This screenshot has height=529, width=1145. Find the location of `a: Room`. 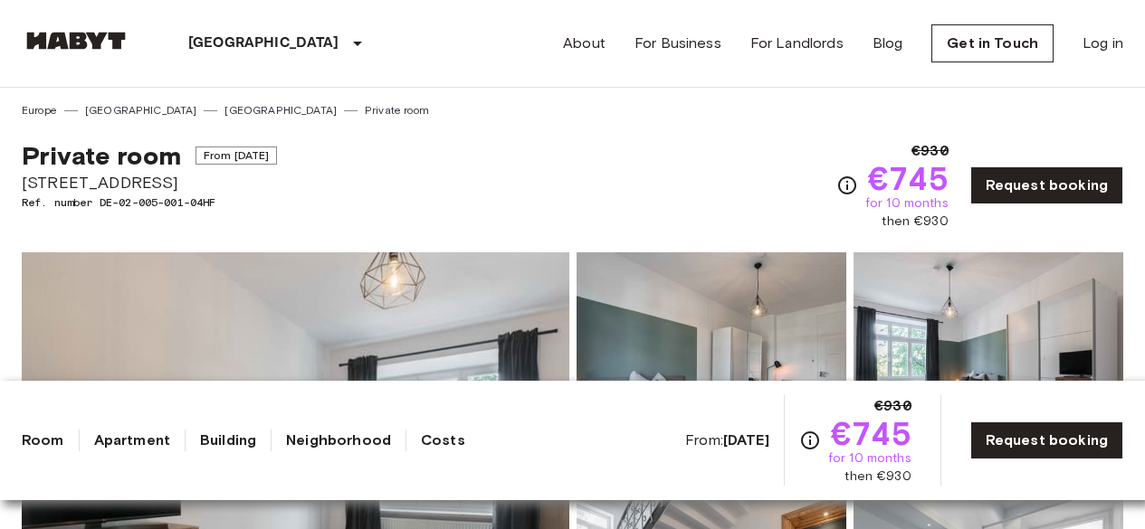

a: Room is located at coordinates (43, 441).